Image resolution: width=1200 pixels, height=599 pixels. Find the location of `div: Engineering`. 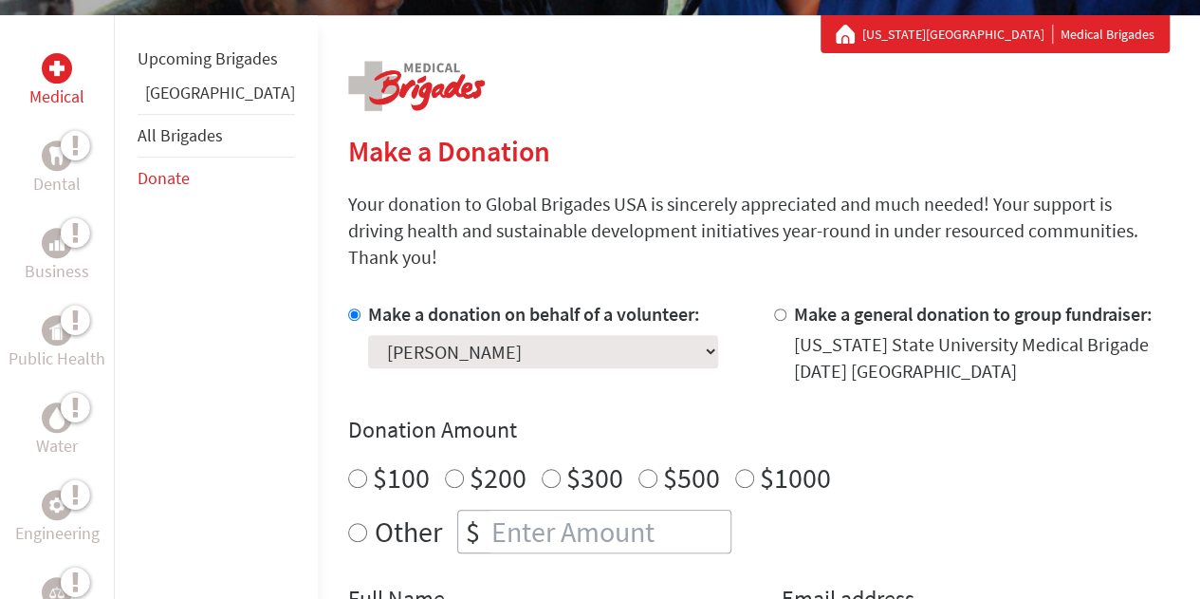

div: Engineering is located at coordinates (57, 505).